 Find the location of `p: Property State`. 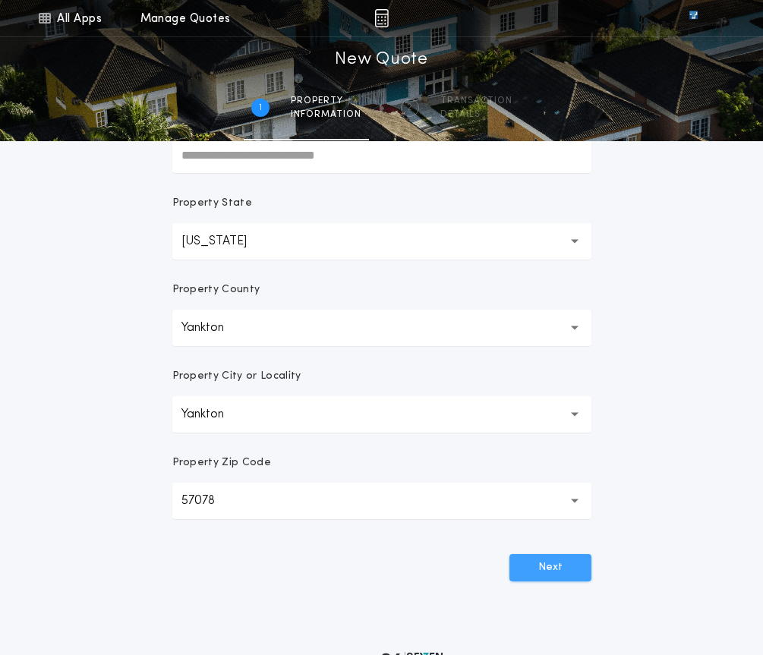

p: Property State is located at coordinates (212, 204).